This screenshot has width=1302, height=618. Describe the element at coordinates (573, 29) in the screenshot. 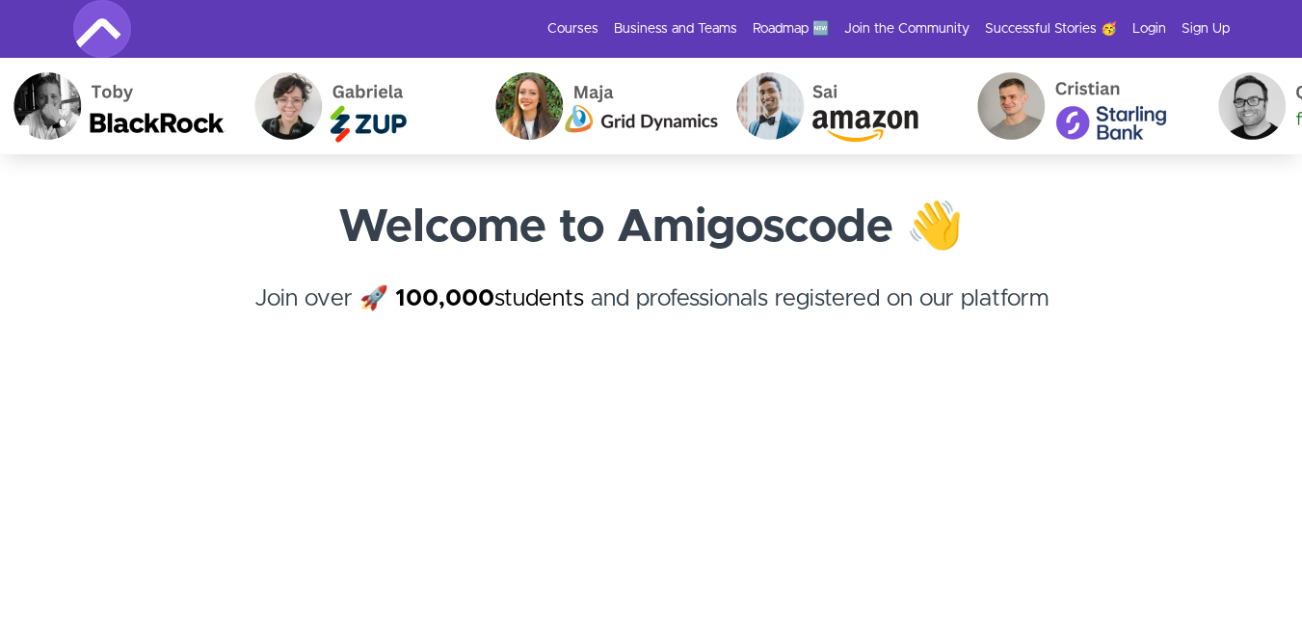

I see `a: Courses` at that location.